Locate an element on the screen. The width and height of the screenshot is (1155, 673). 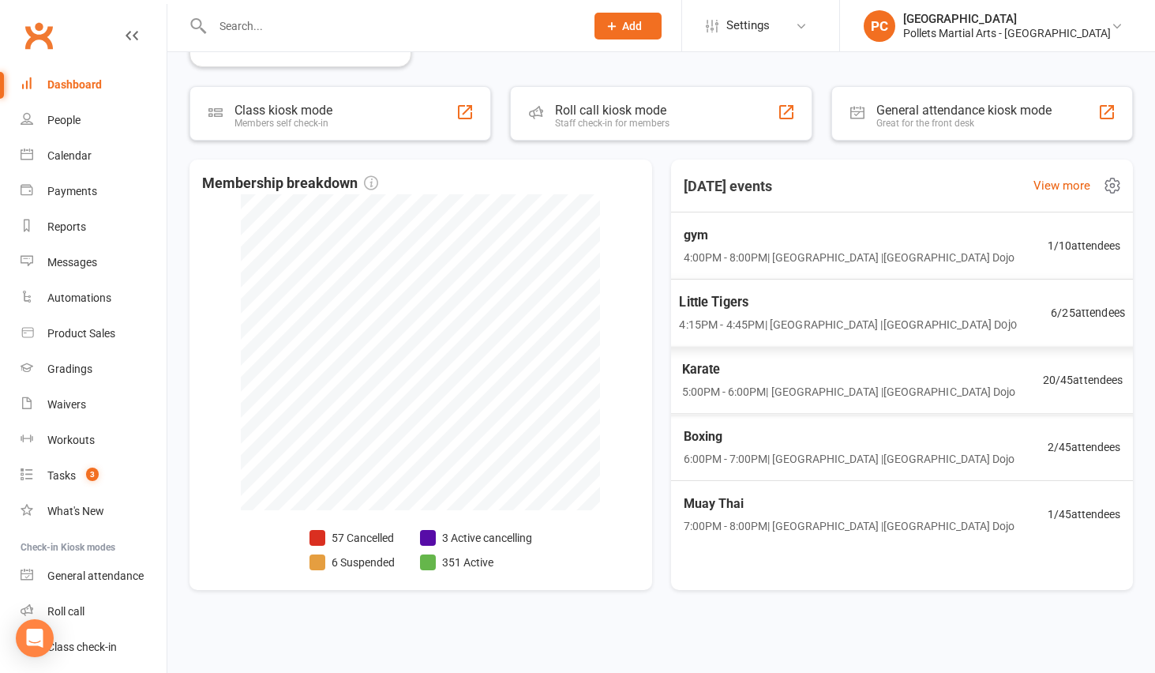
span: gym is located at coordinates (849, 235).